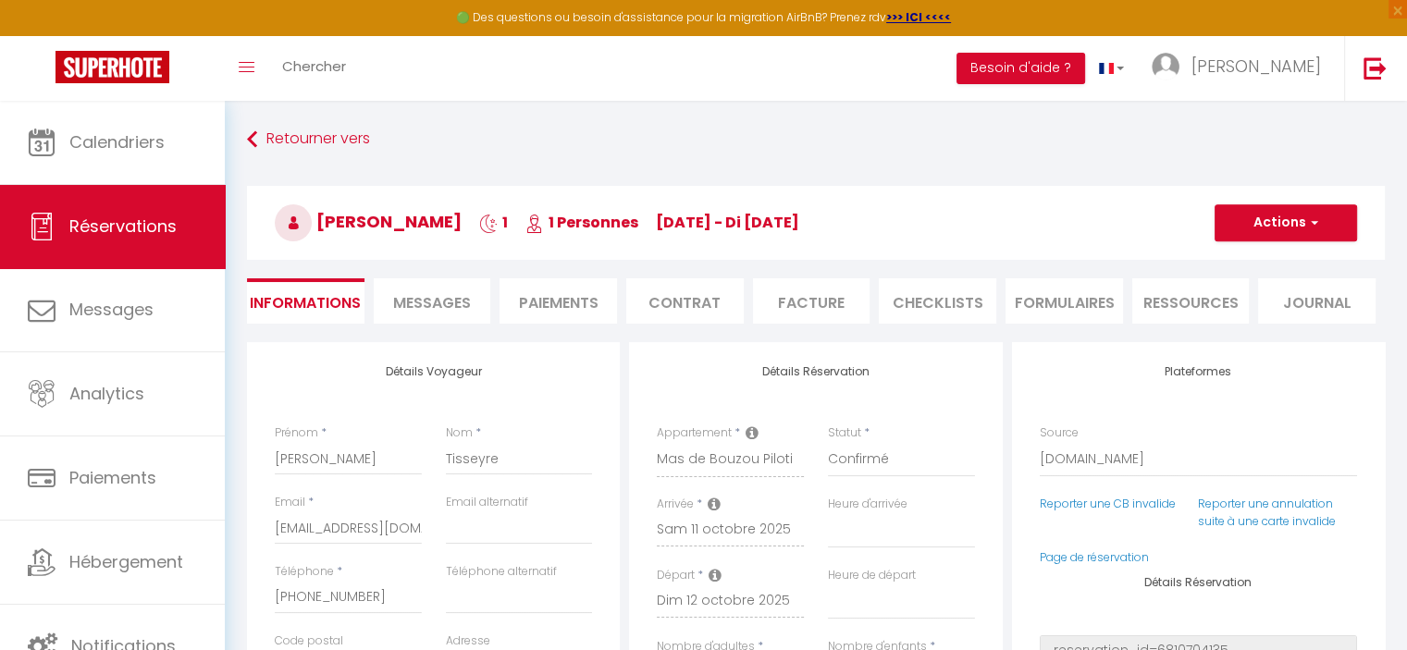  I want to click on a: Reporter une CB invalide, so click(1108, 503).